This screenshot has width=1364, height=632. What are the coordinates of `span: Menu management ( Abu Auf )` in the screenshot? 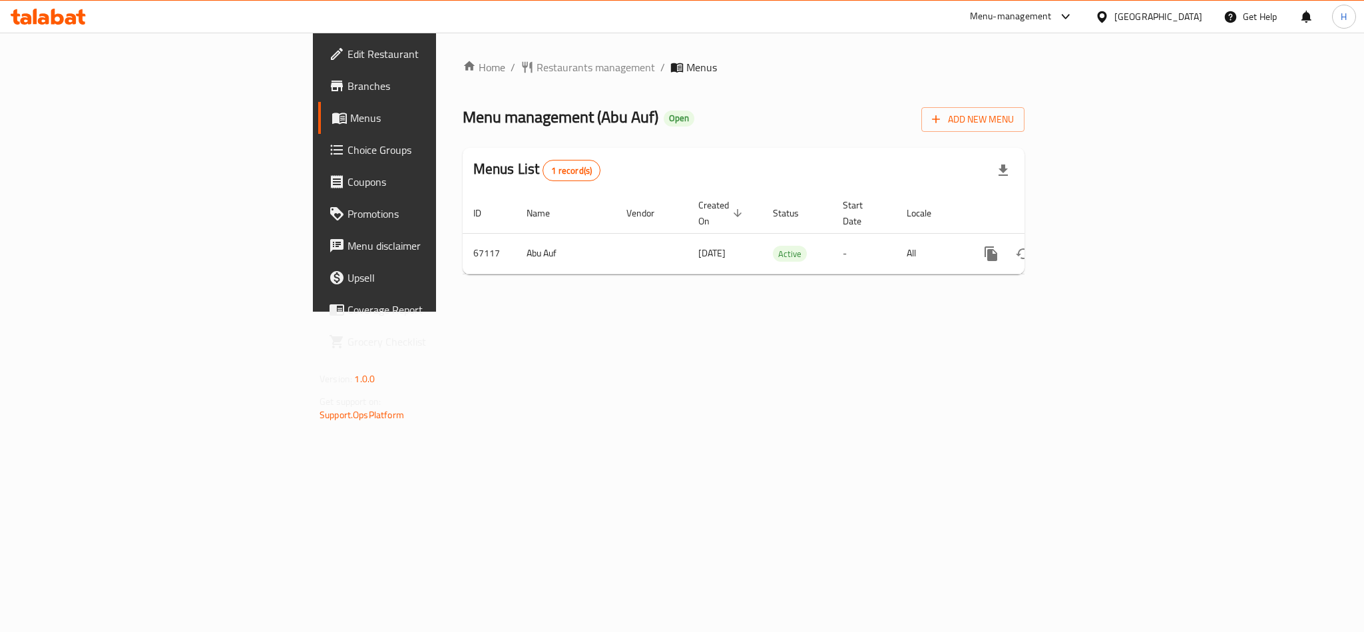 It's located at (561, 117).